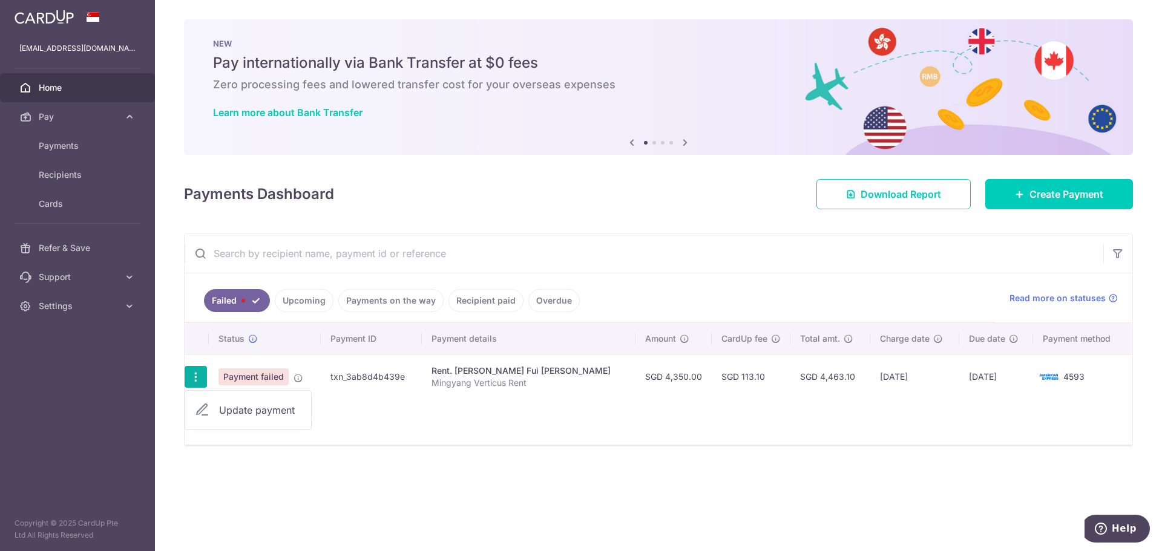 The image size is (1162, 551). What do you see at coordinates (554, 301) in the screenshot?
I see `a: Overdue` at bounding box center [554, 301].